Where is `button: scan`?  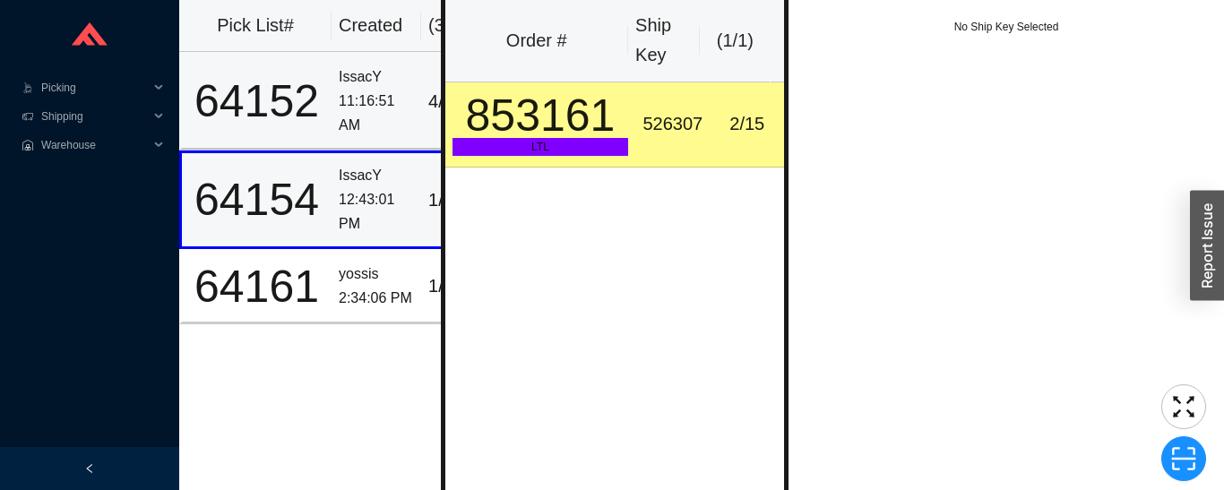 button: scan is located at coordinates (1184, 459).